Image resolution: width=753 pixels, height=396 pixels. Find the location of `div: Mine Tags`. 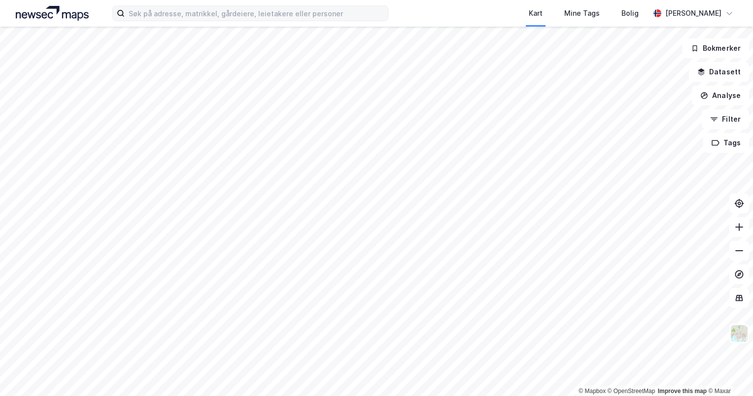

div: Mine Tags is located at coordinates (582, 13).